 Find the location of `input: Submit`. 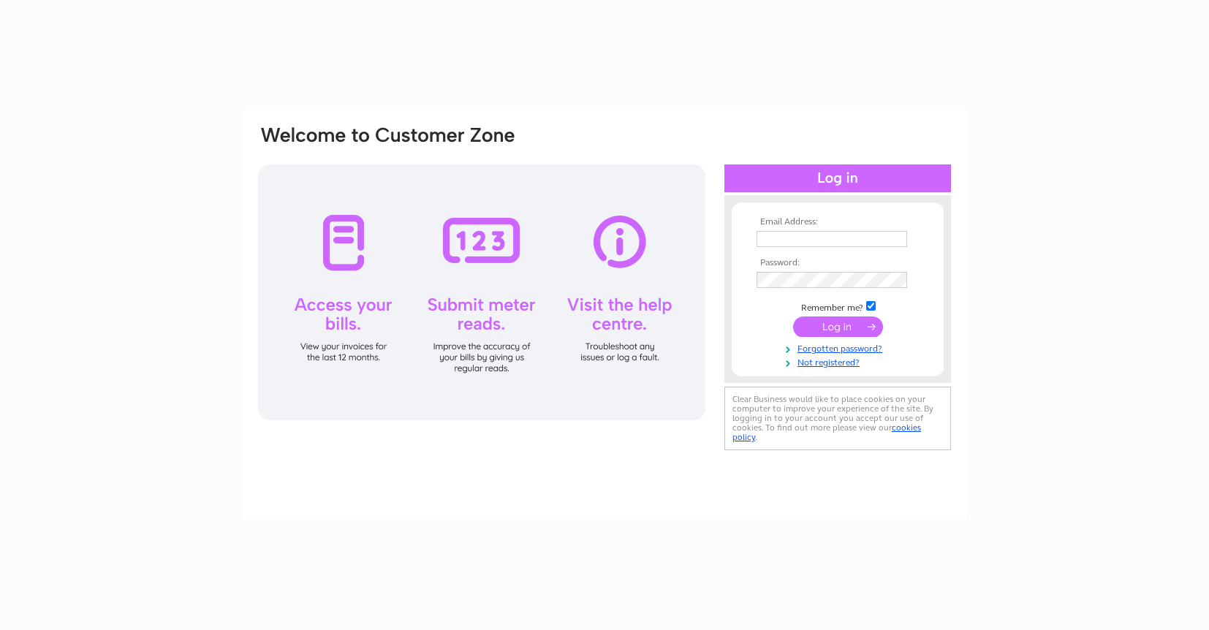

input: Submit is located at coordinates (838, 327).